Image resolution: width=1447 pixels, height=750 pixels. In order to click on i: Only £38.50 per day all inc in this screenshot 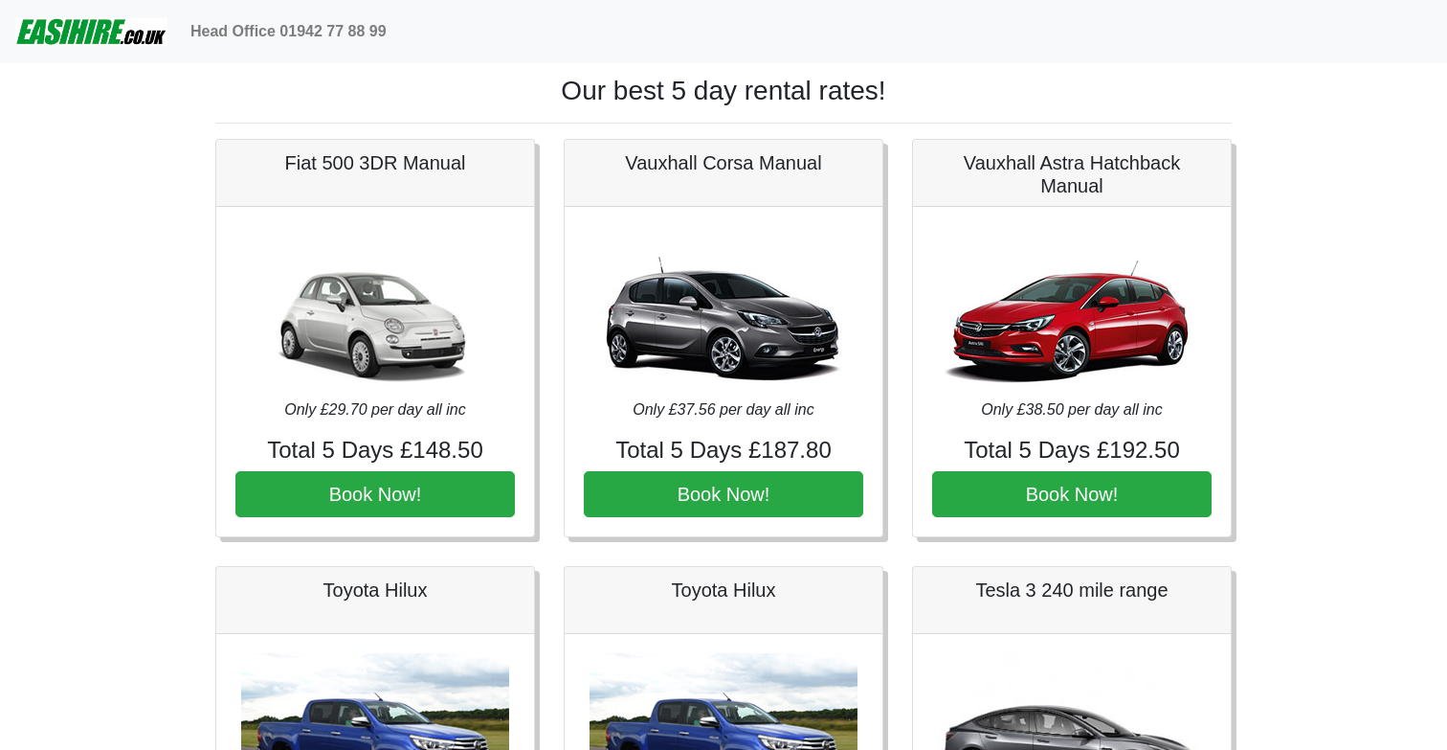, I will do `click(1071, 409)`.